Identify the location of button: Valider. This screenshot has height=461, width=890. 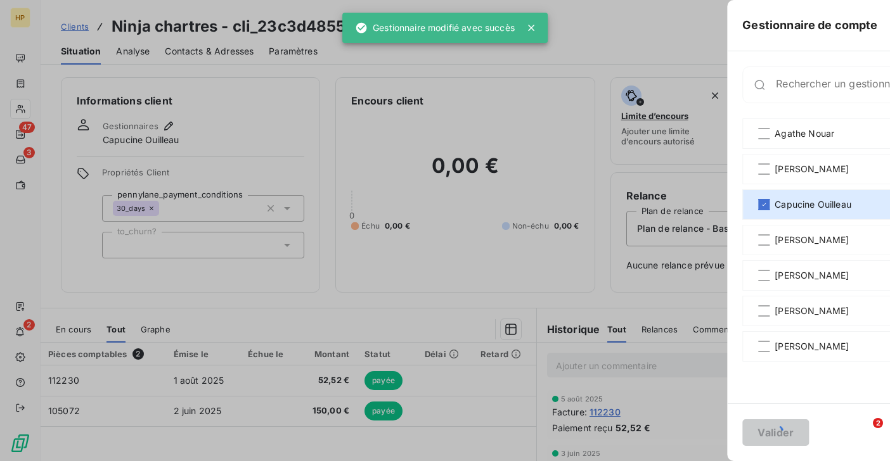
(775, 433).